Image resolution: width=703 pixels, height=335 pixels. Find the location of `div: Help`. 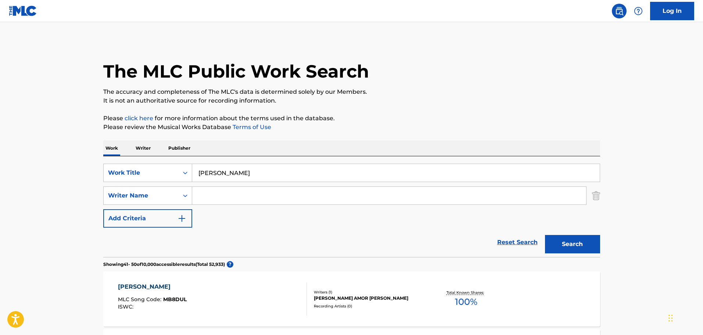

div: Help is located at coordinates (639, 11).